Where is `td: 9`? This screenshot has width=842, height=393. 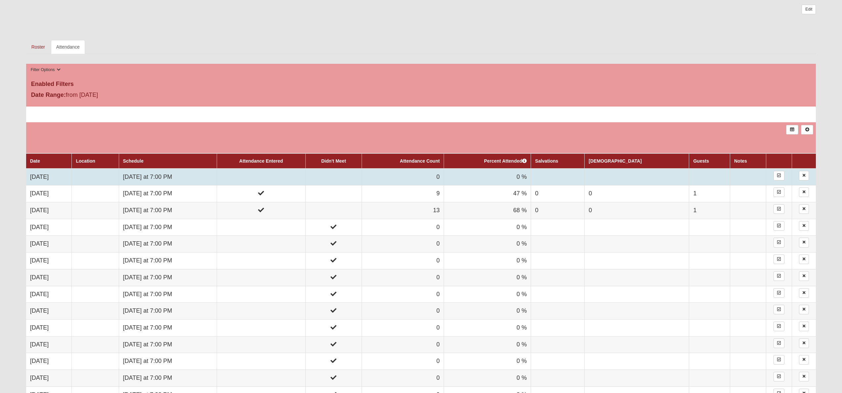
td: 9 is located at coordinates (403, 194).